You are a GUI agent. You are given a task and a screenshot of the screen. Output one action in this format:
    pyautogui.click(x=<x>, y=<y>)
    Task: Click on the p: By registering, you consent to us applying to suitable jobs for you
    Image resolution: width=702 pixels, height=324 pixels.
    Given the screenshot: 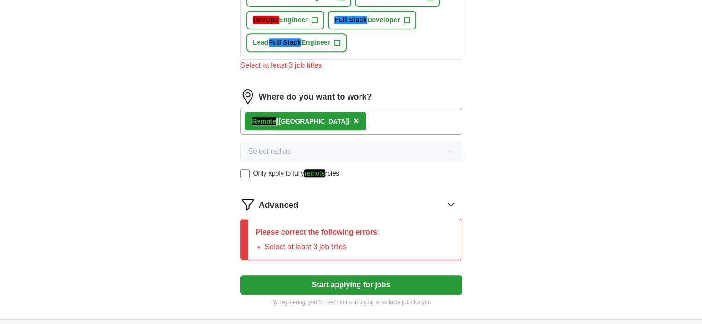 What is the action you would take?
    pyautogui.click(x=351, y=303)
    